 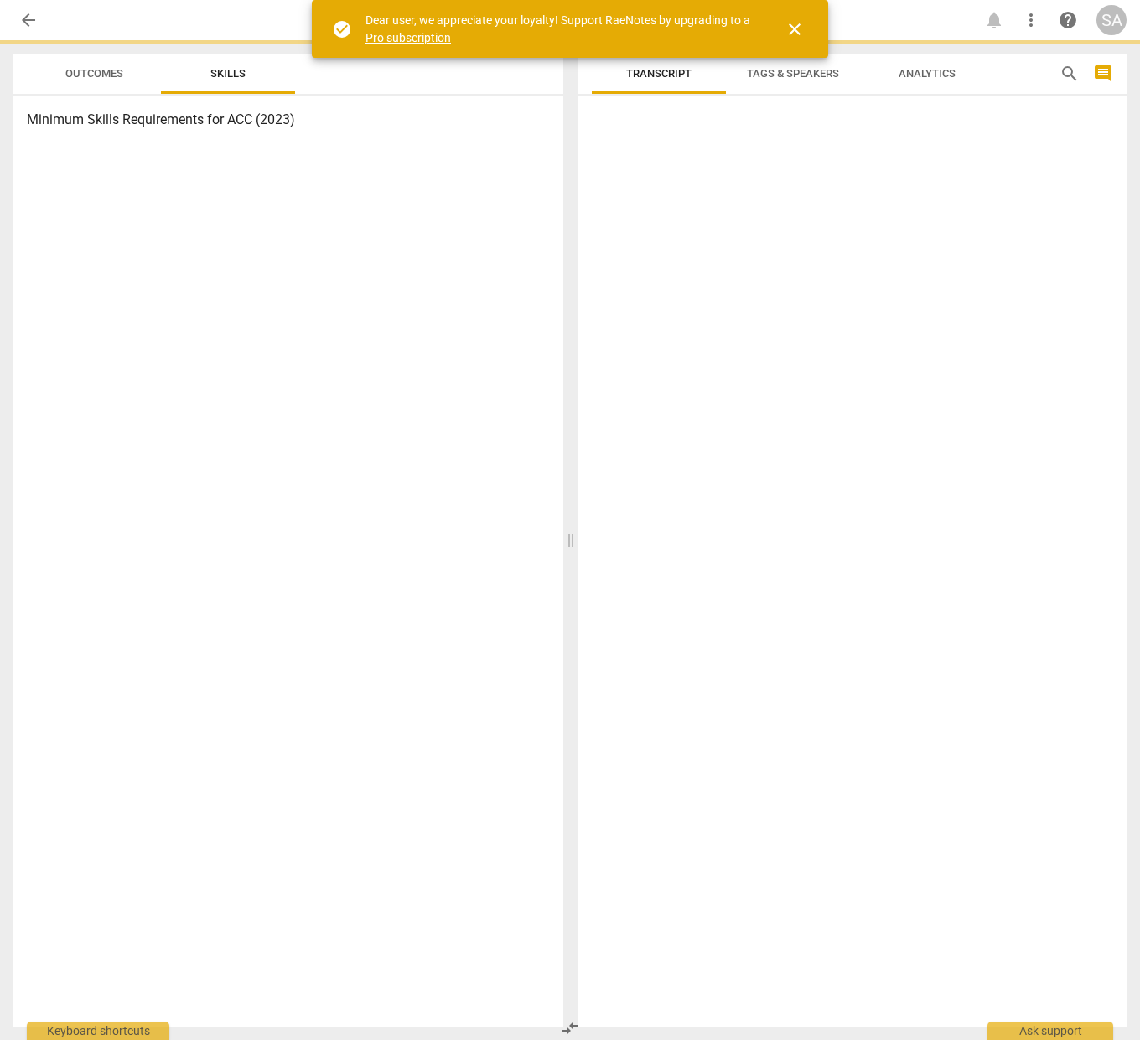 What do you see at coordinates (288, 120) in the screenshot?
I see `h3: Minimum Skills Requirements for ACC (2023)` at bounding box center [288, 120].